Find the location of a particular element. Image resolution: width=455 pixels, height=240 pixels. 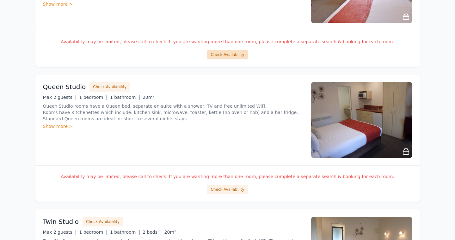

span: 2 beds | is located at coordinates (152, 232).